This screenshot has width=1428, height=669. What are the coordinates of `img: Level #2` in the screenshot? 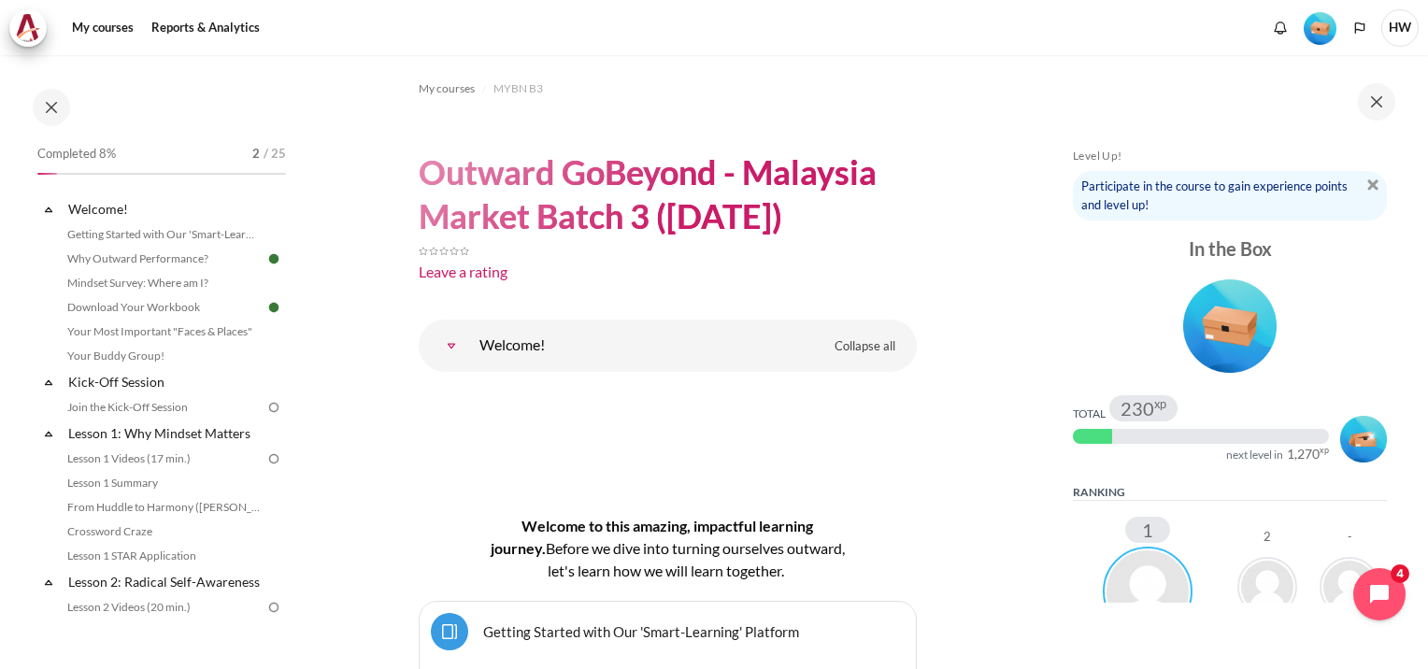 It's located at (1363, 439).